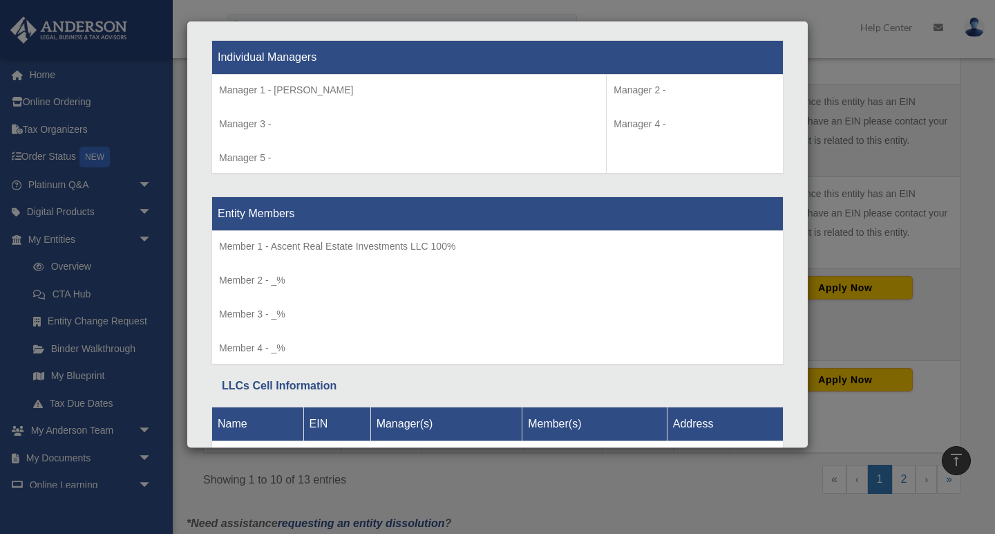 The image size is (995, 534). Describe the element at coordinates (498, 214) in the screenshot. I see `th: Entity Members` at that location.